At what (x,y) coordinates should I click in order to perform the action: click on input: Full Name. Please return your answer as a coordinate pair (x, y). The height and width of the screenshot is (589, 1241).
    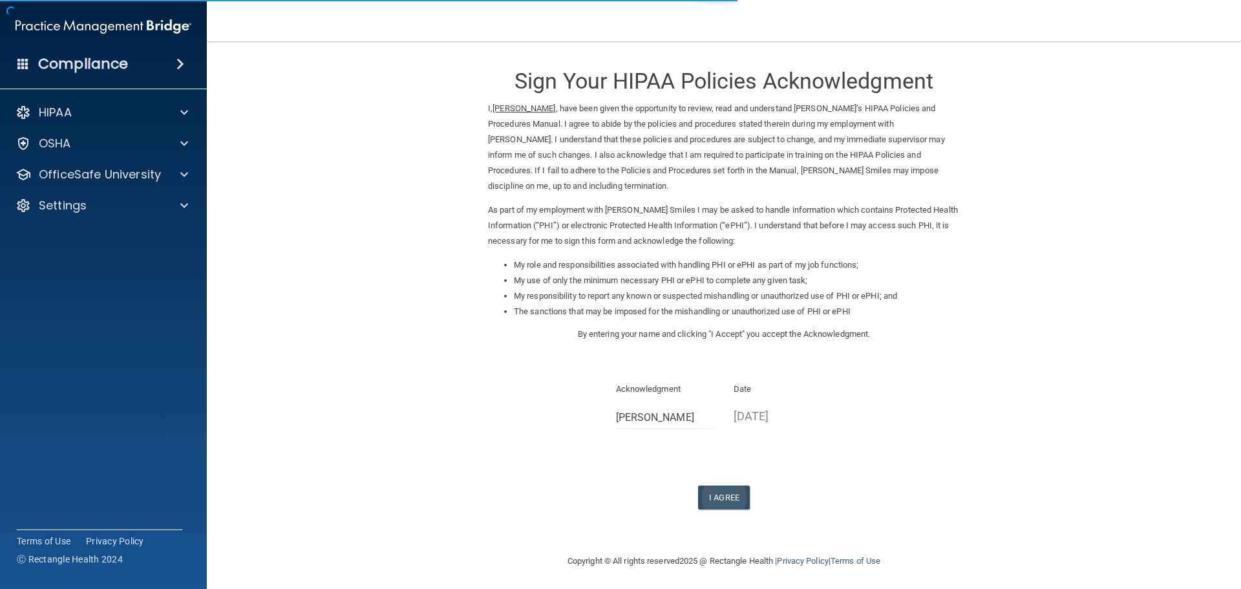
    Looking at the image, I should click on (665, 417).